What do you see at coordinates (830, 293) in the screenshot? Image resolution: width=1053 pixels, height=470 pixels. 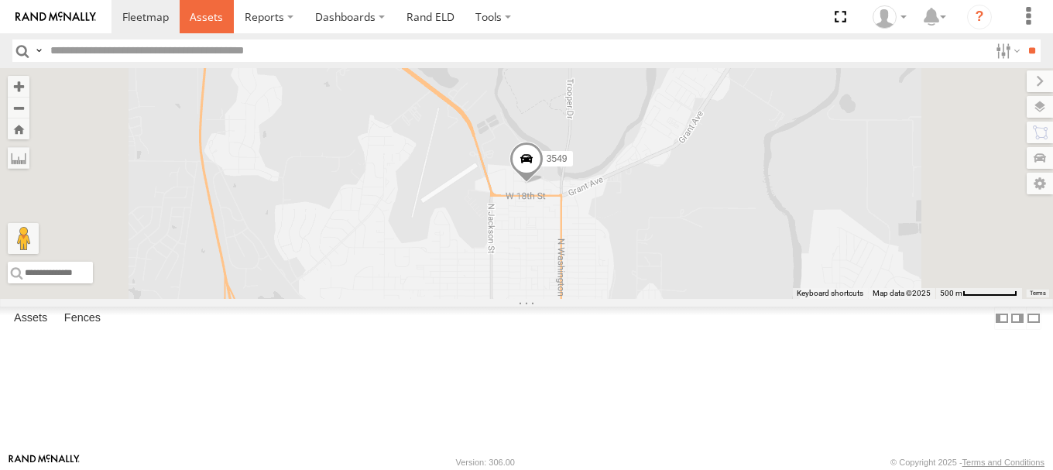 I see `button: Keyboard shortcuts` at bounding box center [830, 293].